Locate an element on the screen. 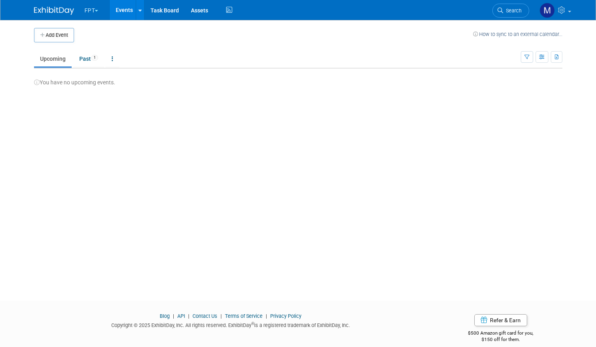  a: Past1 is located at coordinates (88, 59).